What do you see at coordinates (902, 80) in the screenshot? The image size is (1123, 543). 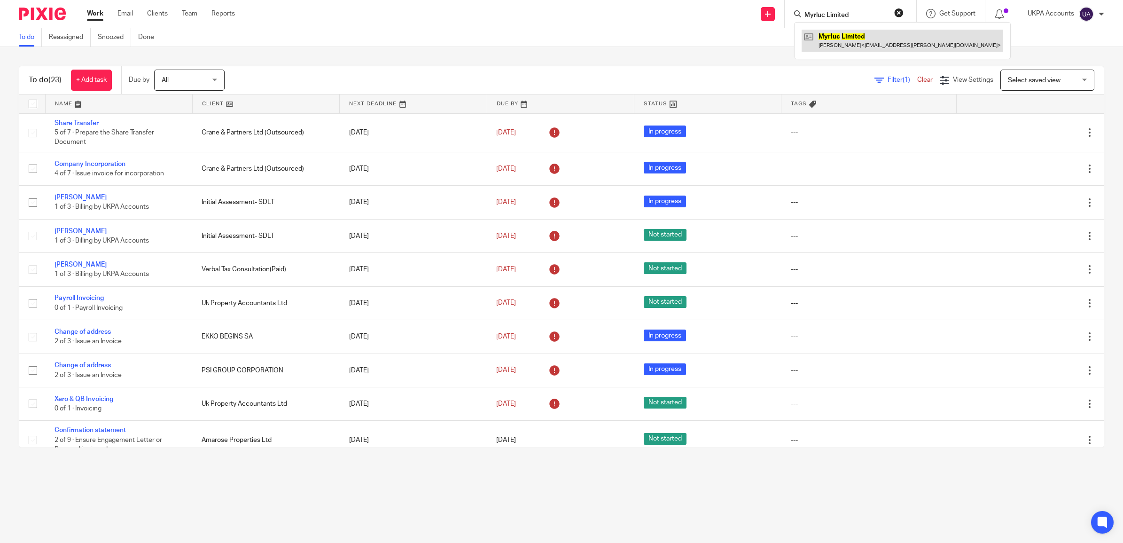 I see `span: Filter` at bounding box center [902, 80].